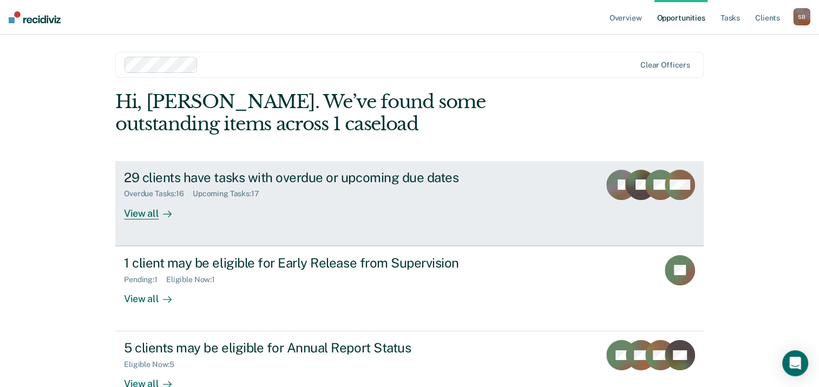  What do you see at coordinates (153, 365) in the screenshot?
I see `div: Eligible Now : 5` at bounding box center [153, 365].